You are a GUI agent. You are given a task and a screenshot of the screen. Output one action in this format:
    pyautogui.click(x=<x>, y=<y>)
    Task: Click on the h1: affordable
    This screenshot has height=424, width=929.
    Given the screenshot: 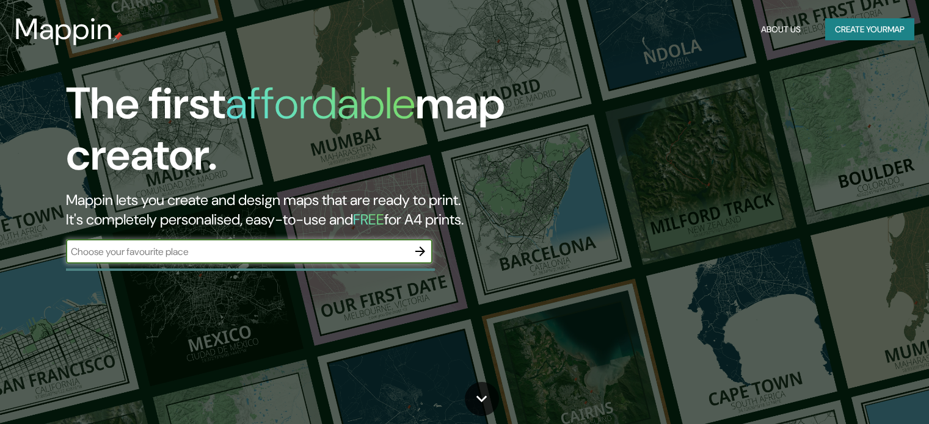 What is the action you would take?
    pyautogui.click(x=320, y=103)
    